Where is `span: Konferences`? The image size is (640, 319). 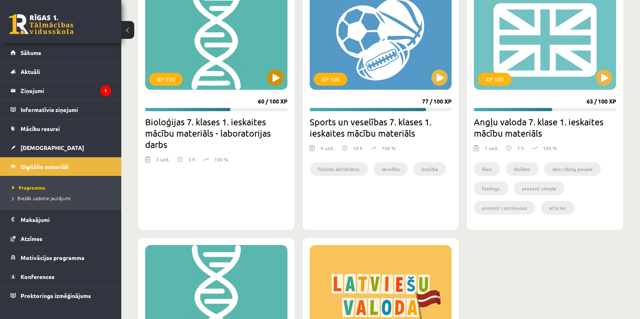 span: Konferences is located at coordinates (38, 277).